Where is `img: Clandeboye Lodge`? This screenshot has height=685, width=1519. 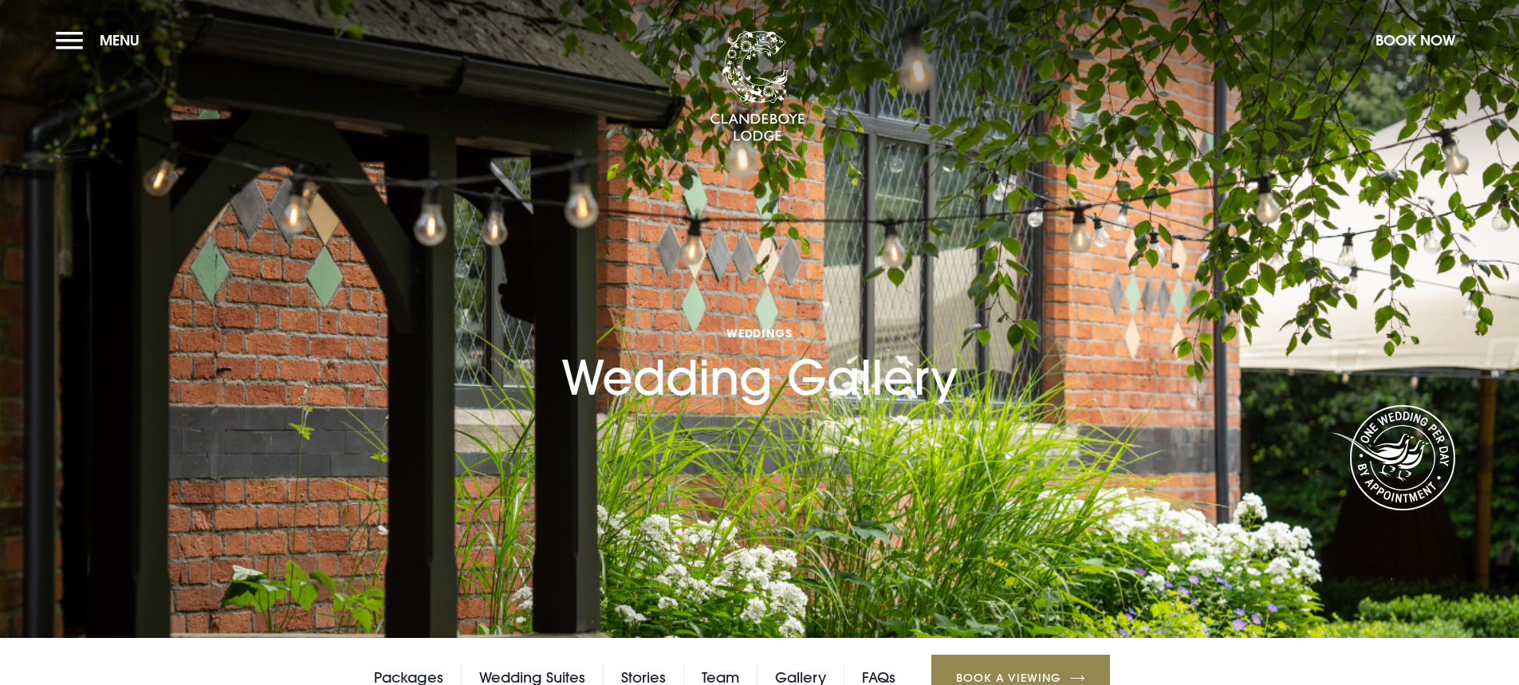 img: Clandeboye Lodge is located at coordinates (758, 87).